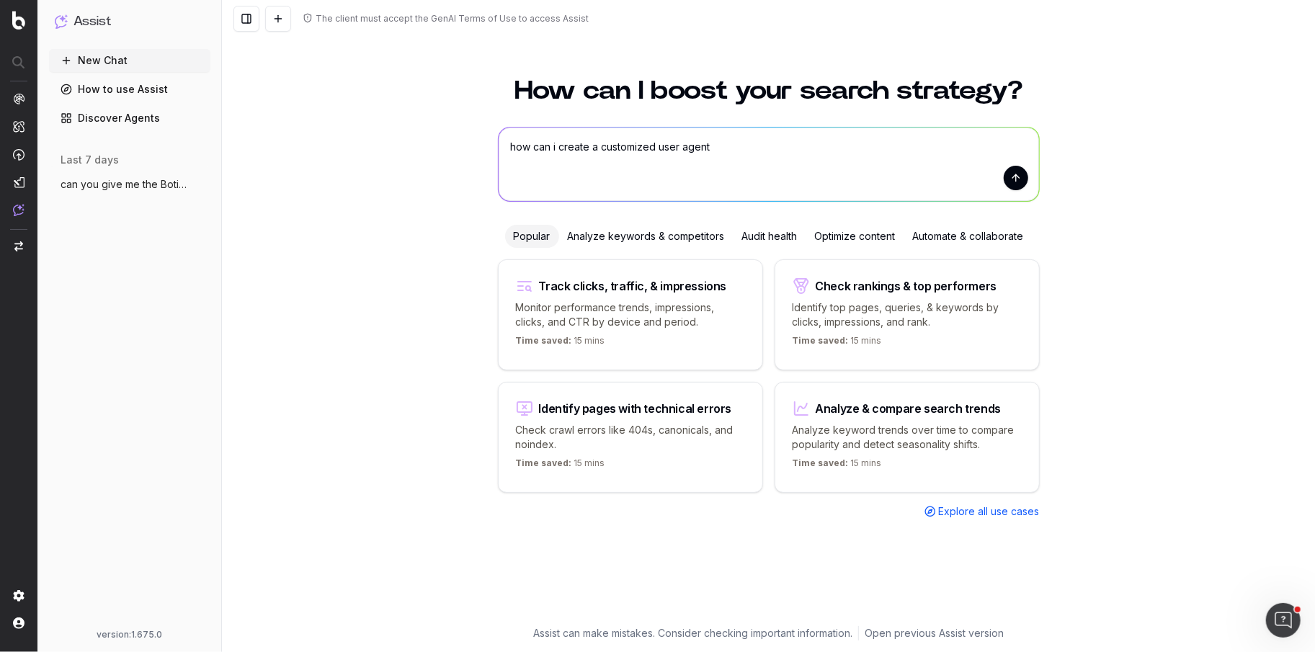 This screenshot has height=652, width=1315. Describe the element at coordinates (130, 22) in the screenshot. I see `button: Assist` at that location.